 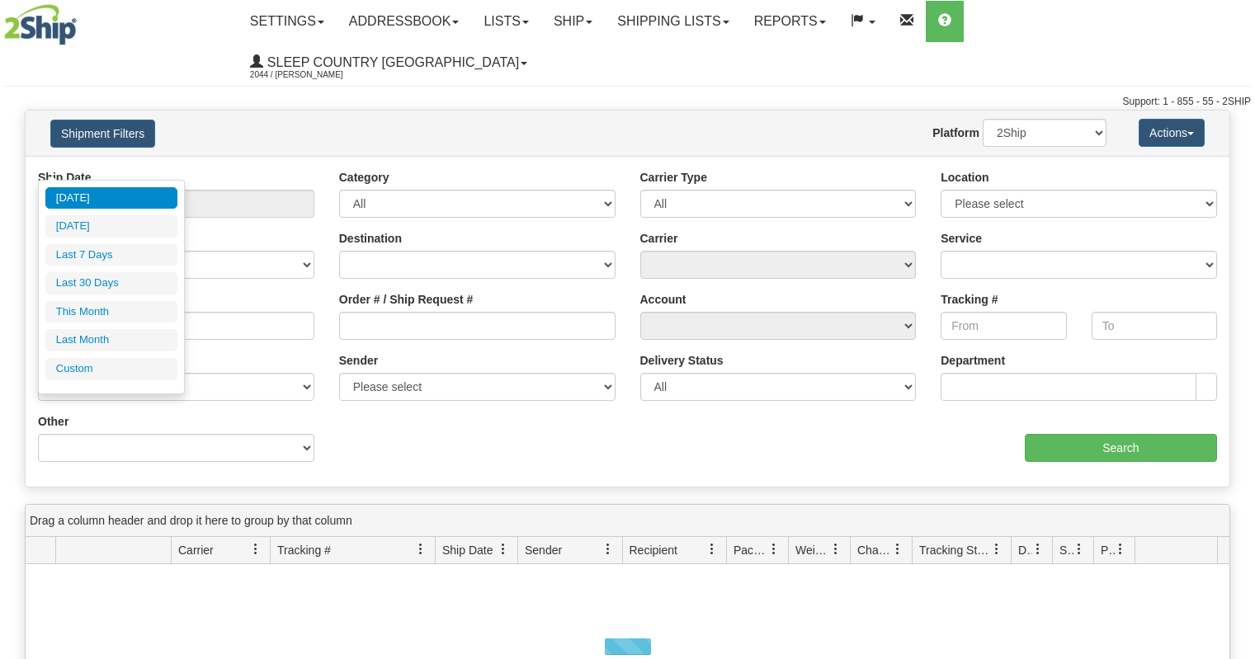 What do you see at coordinates (1038, 550) in the screenshot?
I see `a: Delivery Status filter column settings` at bounding box center [1038, 550].